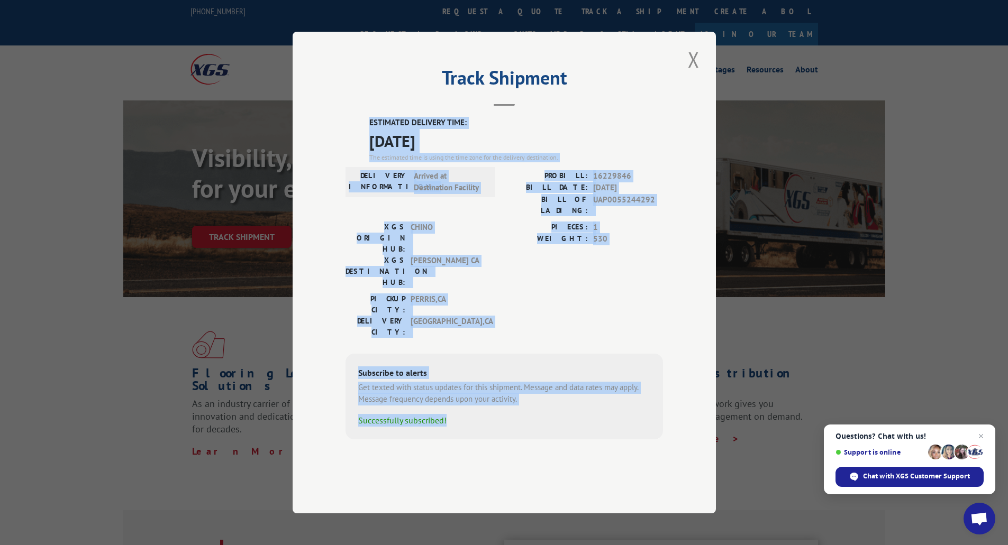  I want to click on label: XGS DESTINATION HUB:, so click(375, 271).